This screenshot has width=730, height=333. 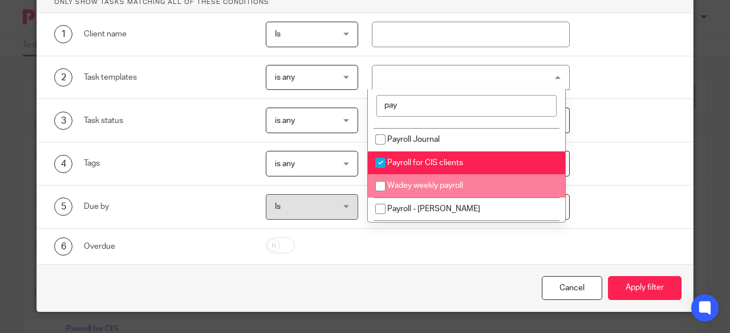 I want to click on span: Payroll Journal, so click(x=413, y=140).